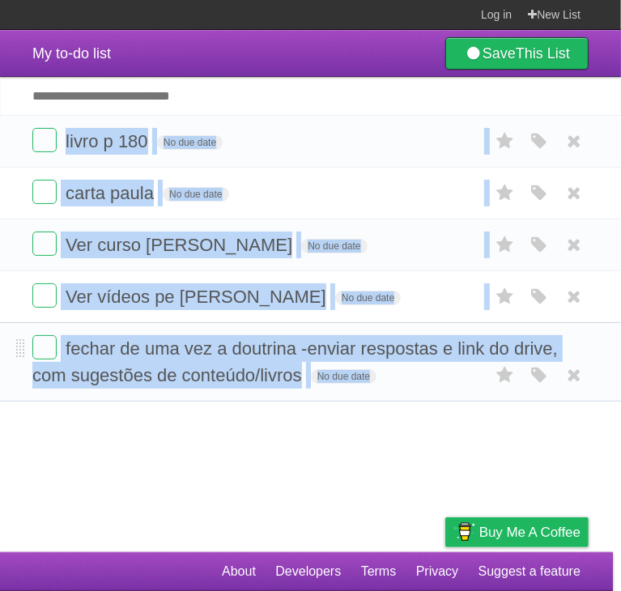 Image resolution: width=621 pixels, height=591 pixels. Describe the element at coordinates (516, 532) in the screenshot. I see `a: Buy me a coffee` at that location.